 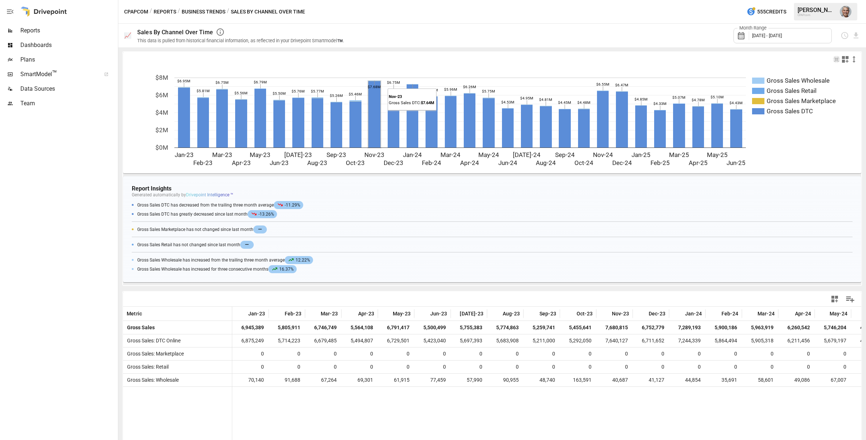 What do you see at coordinates (651, 327) in the screenshot?
I see `span: 6,752,779` at bounding box center [651, 327].